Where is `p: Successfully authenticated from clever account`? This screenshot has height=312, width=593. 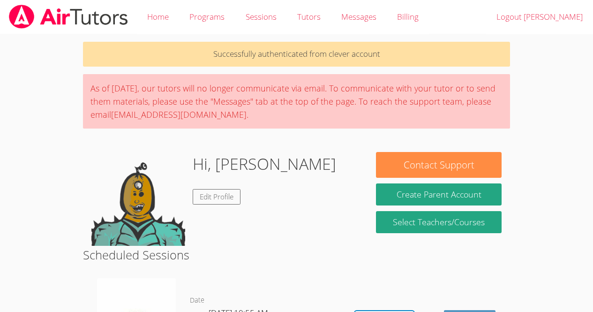 p: Successfully authenticated from clever account is located at coordinates (296, 54).